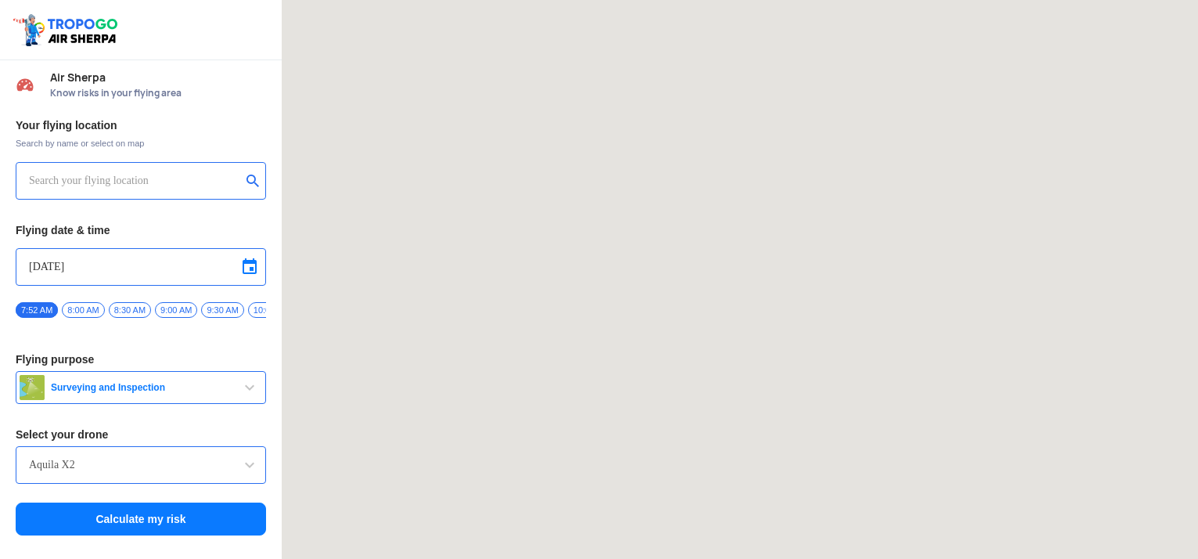 Image resolution: width=1198 pixels, height=559 pixels. I want to click on input: Select Date, so click(141, 267).